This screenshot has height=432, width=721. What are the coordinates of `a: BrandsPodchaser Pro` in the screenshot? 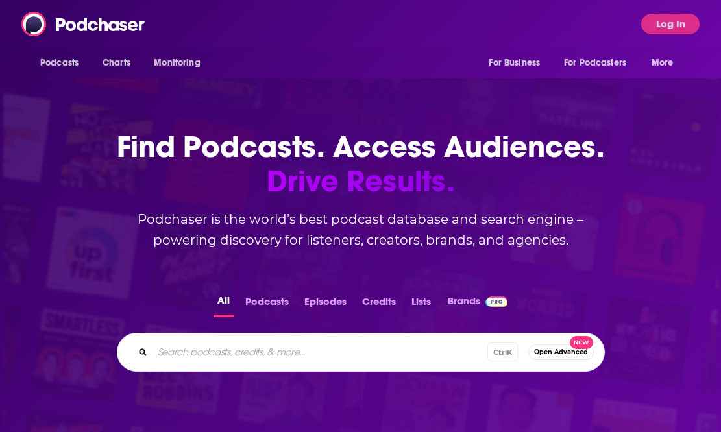 It's located at (478, 304).